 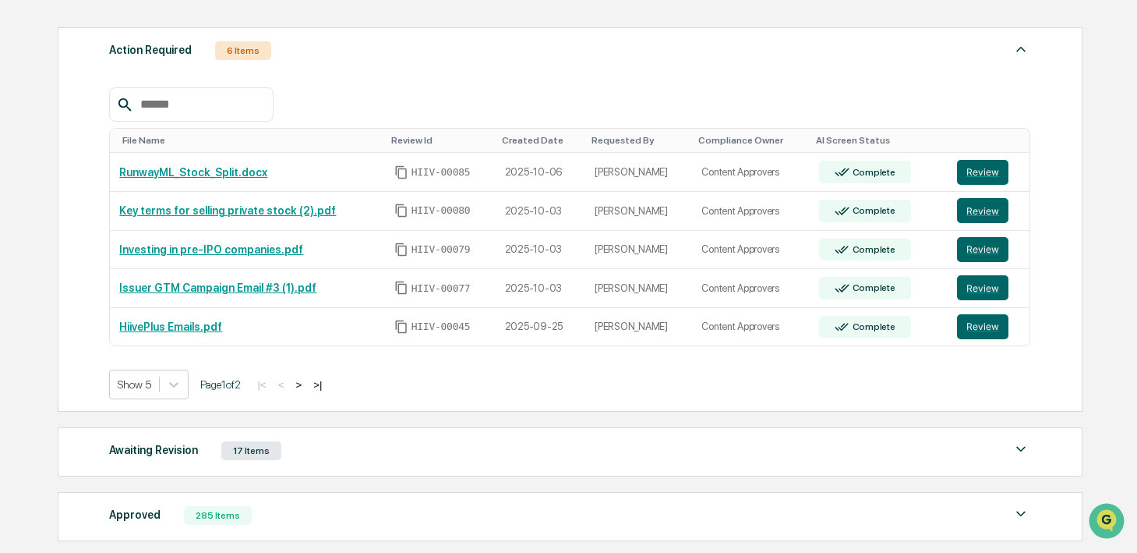 I want to click on div: Action Required, so click(x=150, y=50).